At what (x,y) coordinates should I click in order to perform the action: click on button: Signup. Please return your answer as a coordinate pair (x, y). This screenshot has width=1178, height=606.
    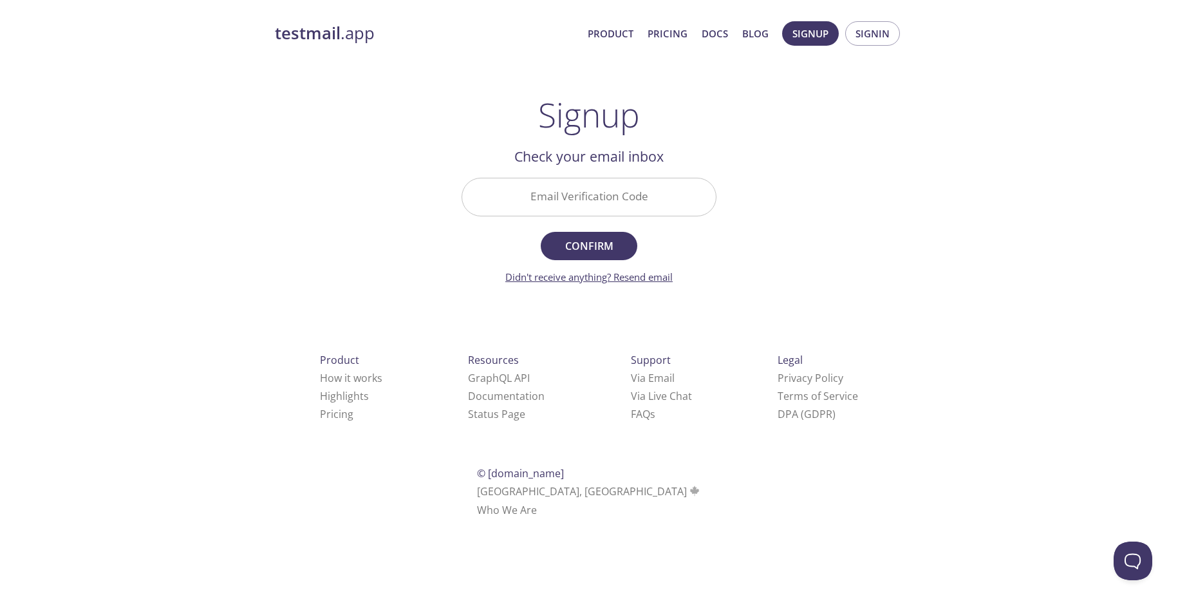
    Looking at the image, I should click on (810, 33).